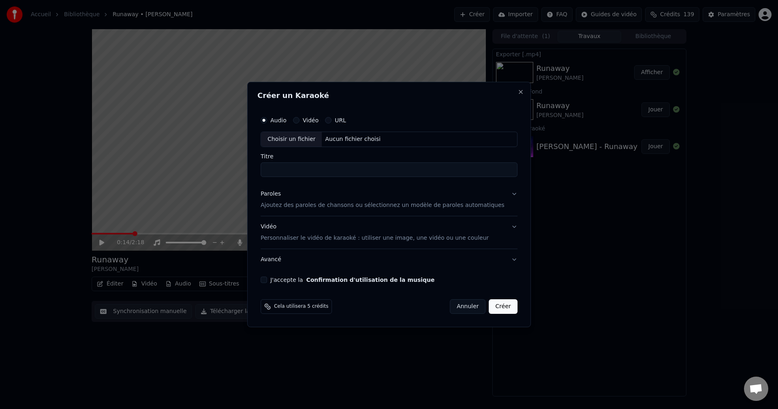 Image resolution: width=778 pixels, height=409 pixels. What do you see at coordinates (389, 260) in the screenshot?
I see `button: Avancé` at bounding box center [389, 260].